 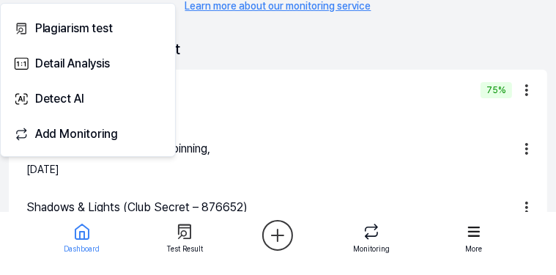 What do you see at coordinates (88, 27) in the screenshot?
I see `button: Plagiarism test` at bounding box center [88, 27].